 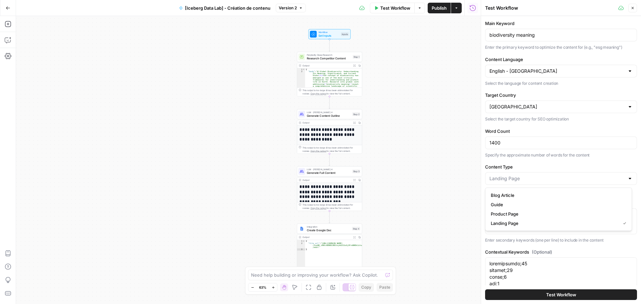 What do you see at coordinates (330, 160) in the screenshot?
I see `g: Edge from step_2 to step_3` at bounding box center [330, 160].